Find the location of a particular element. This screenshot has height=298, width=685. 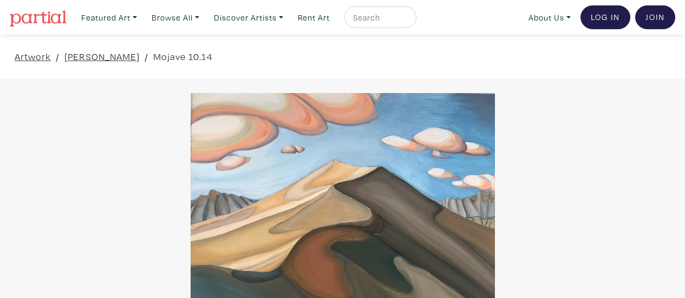

a: Artwork is located at coordinates (32, 56).